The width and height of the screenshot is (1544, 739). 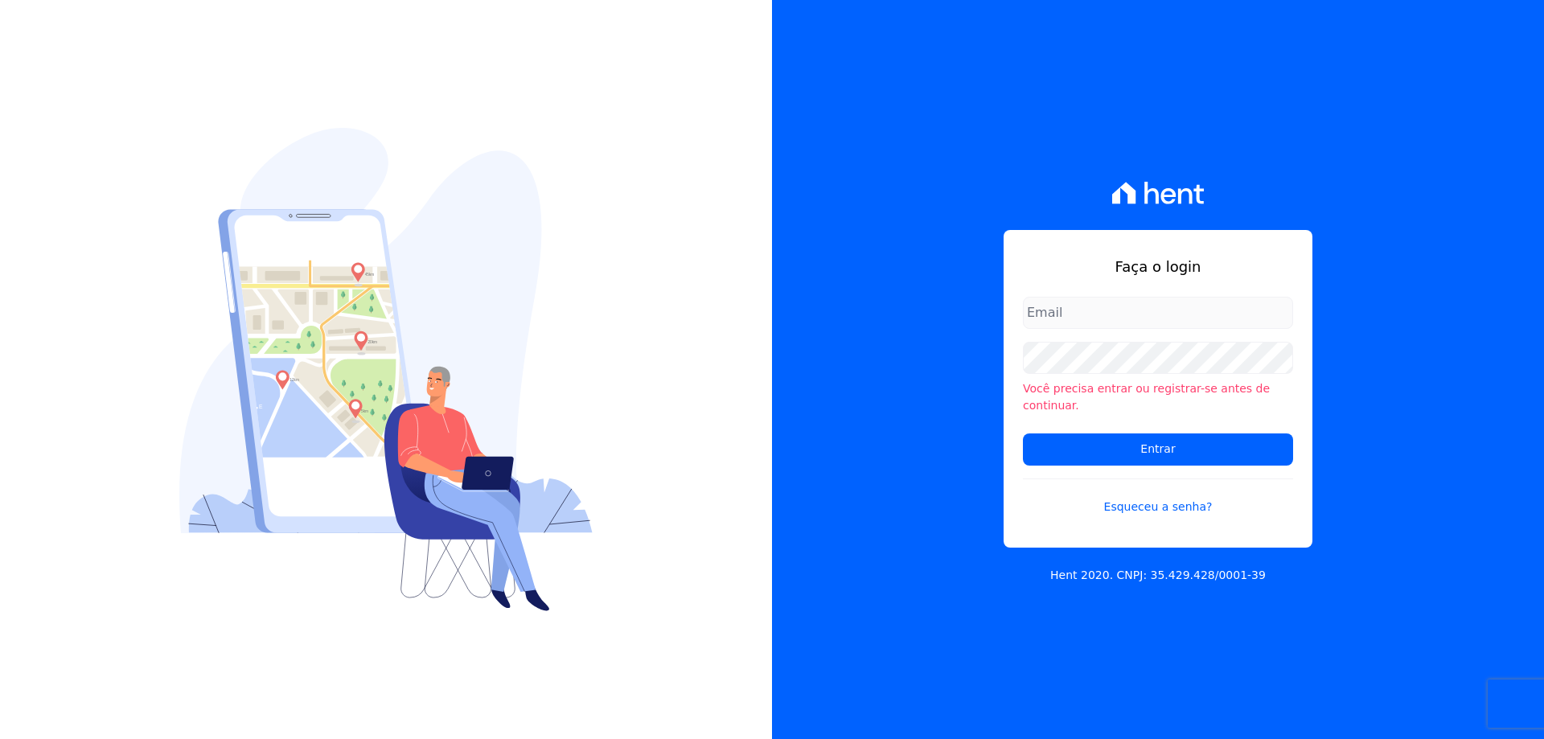 What do you see at coordinates (1158, 266) in the screenshot?
I see `h1: Faça o login` at bounding box center [1158, 266].